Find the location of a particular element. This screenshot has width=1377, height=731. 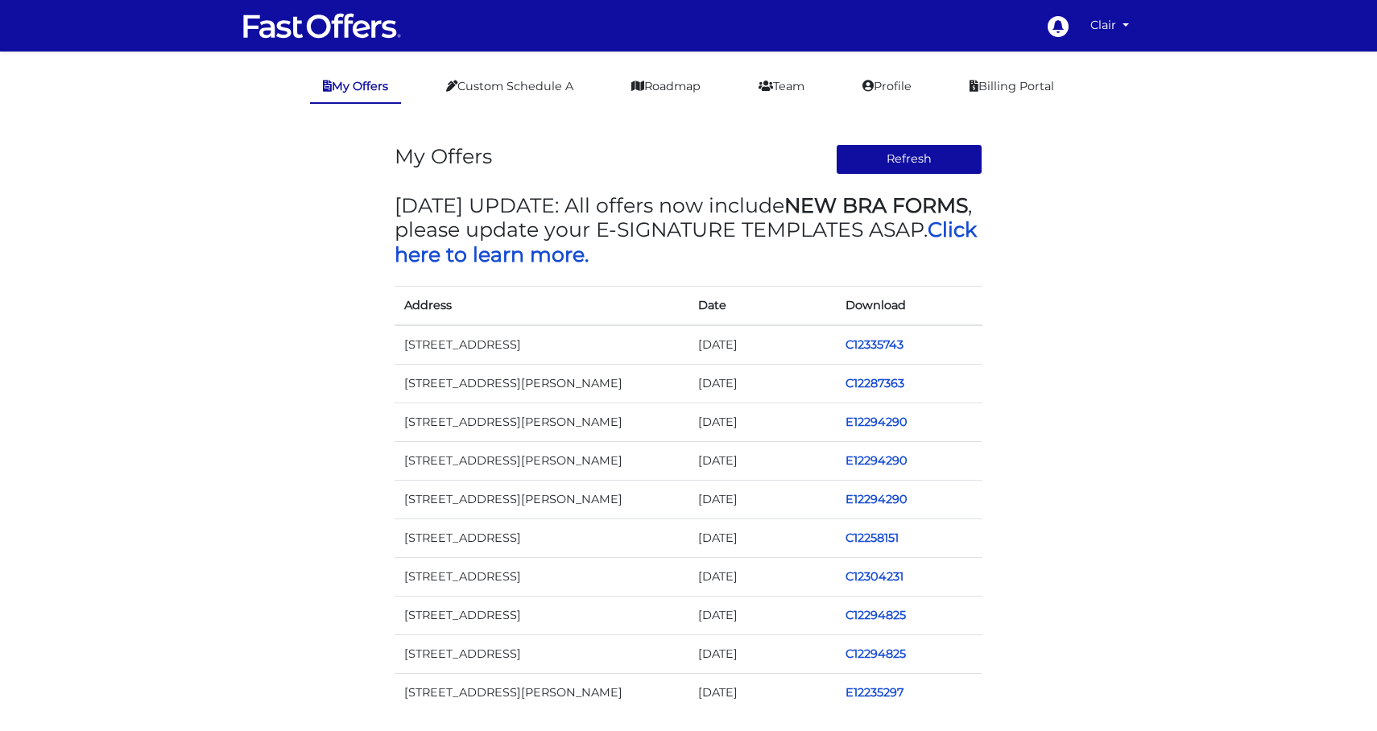

a: Custom Schedule A is located at coordinates (510, 86).